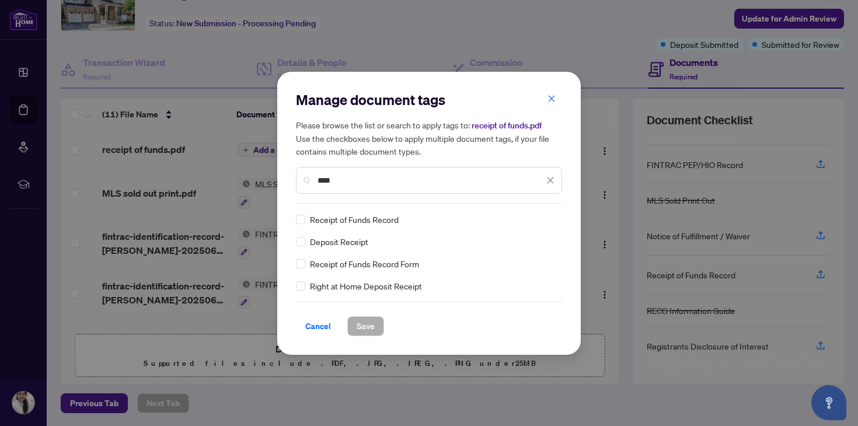 The image size is (858, 426). I want to click on button: Cancel, so click(318, 326).